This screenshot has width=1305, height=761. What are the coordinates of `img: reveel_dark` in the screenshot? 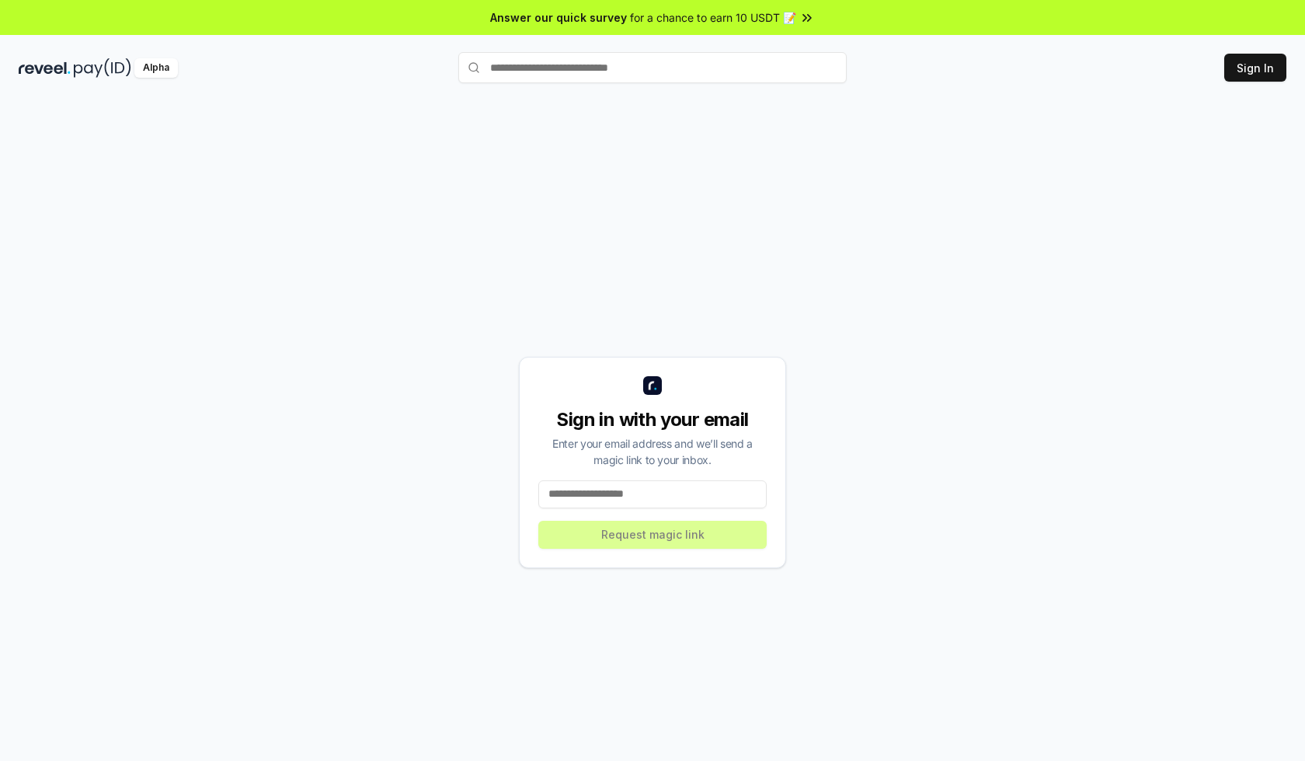 It's located at (44, 68).